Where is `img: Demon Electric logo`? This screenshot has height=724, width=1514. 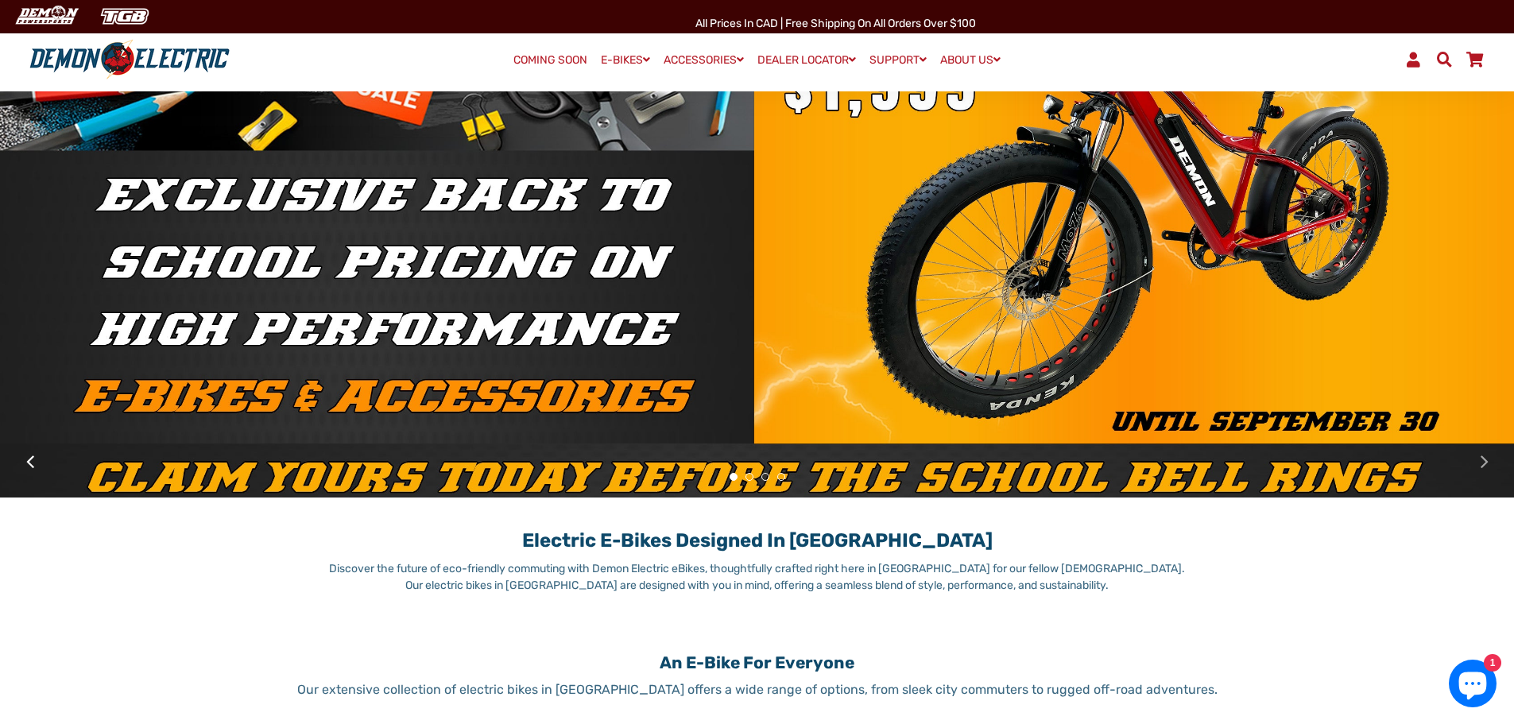
img: Demon Electric logo is located at coordinates (130, 60).